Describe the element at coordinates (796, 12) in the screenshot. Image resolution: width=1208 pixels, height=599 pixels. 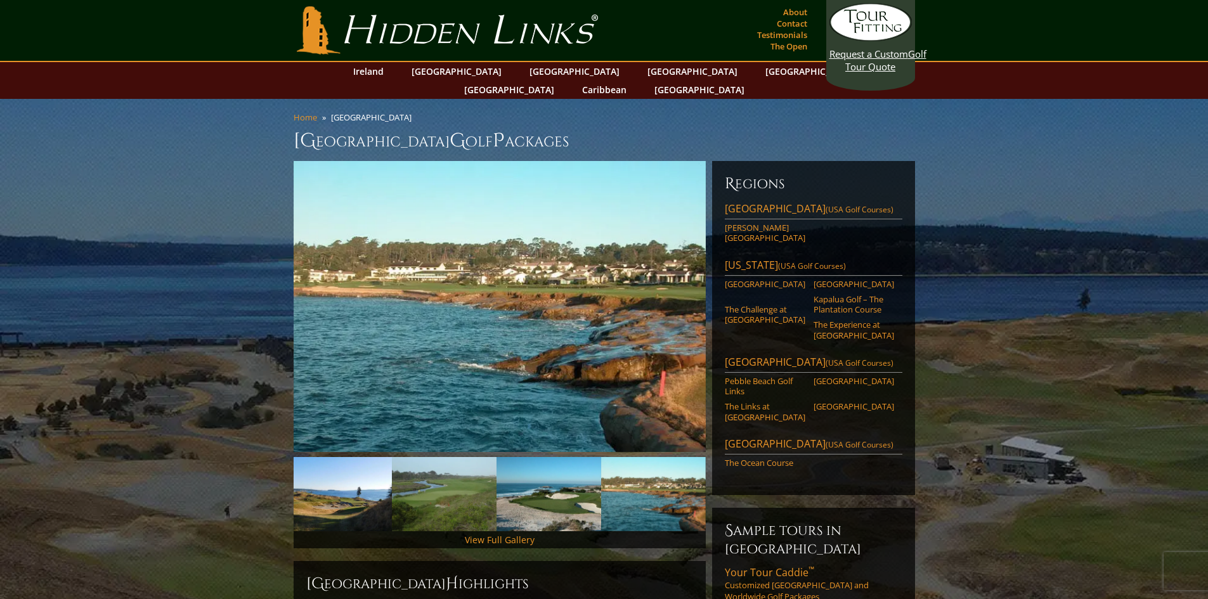
I see `a: About` at that location.